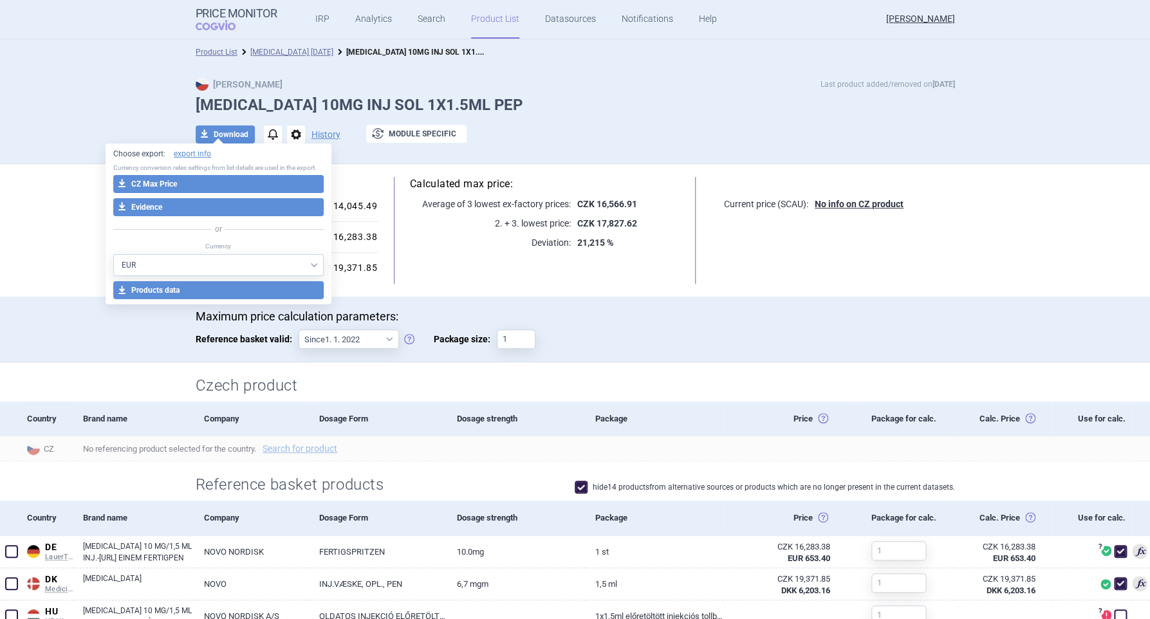  What do you see at coordinates (252, 551) in the screenshot?
I see `a: NOVO NORDISK` at bounding box center [252, 551].